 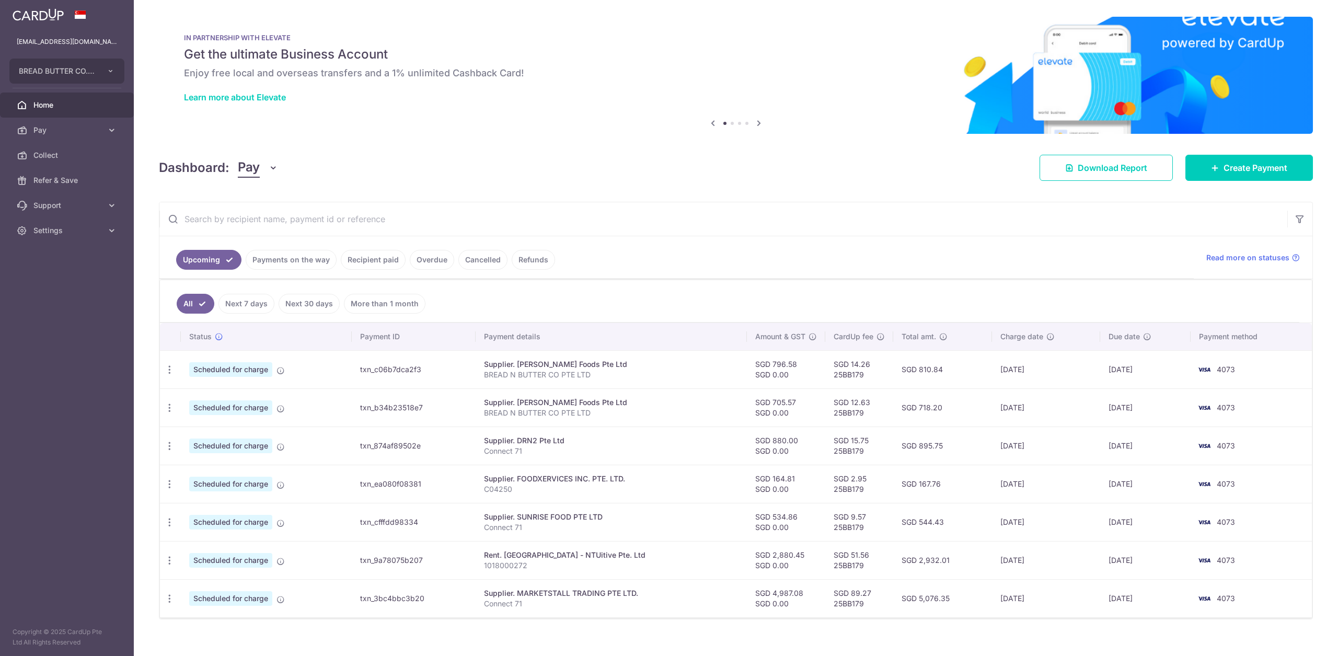 I want to click on th: Payment ID, so click(x=413, y=337).